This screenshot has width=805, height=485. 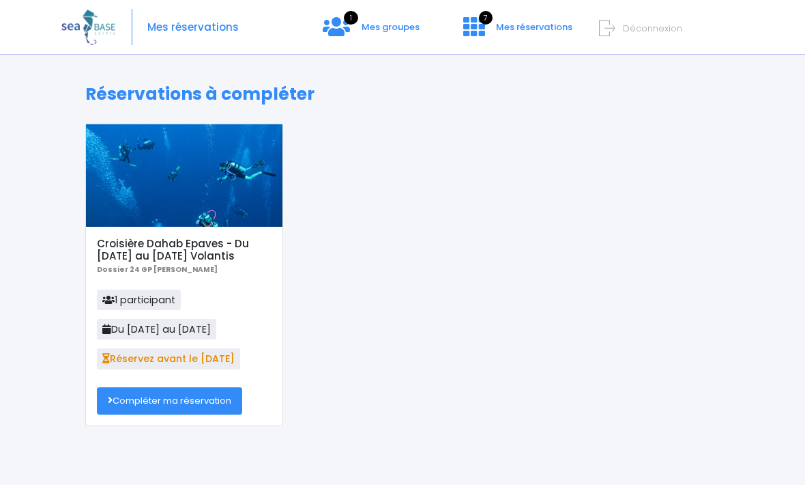 What do you see at coordinates (517, 31) in the screenshot?
I see `a: 7 Mes réservations` at bounding box center [517, 31].